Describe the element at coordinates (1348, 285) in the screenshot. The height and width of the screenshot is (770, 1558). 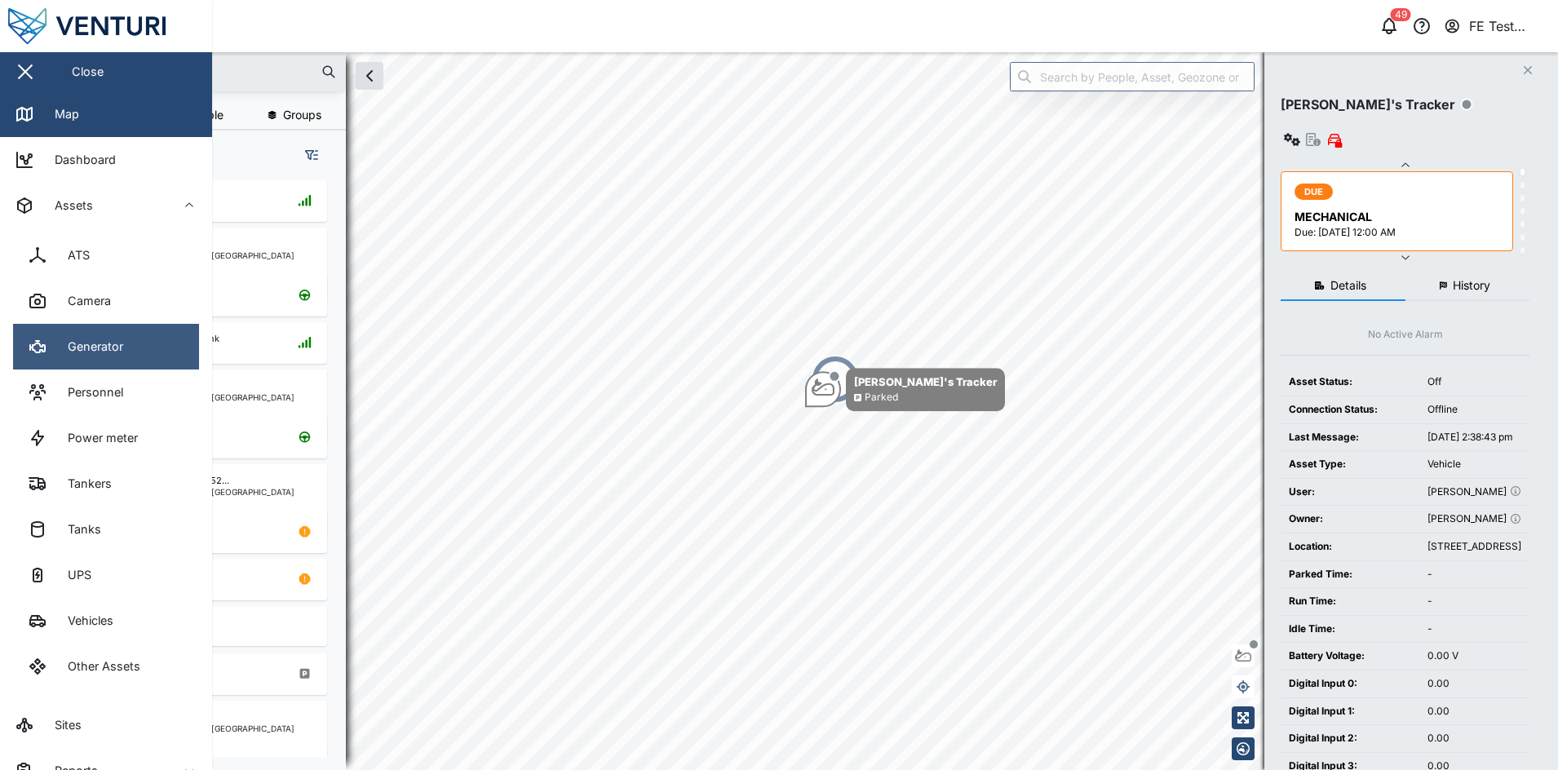
I see `span: Details` at that location.